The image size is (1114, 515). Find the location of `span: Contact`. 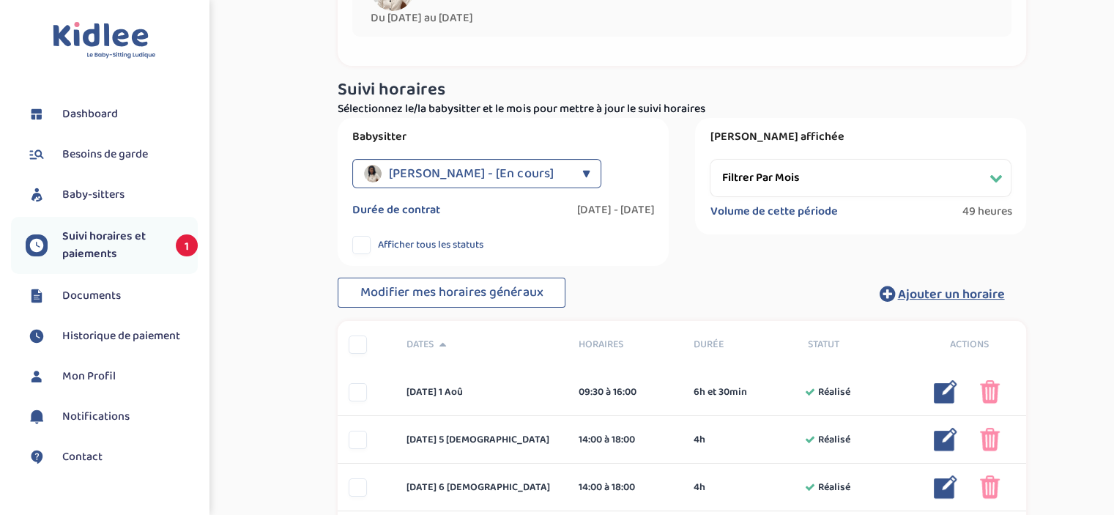

span: Contact is located at coordinates (82, 457).